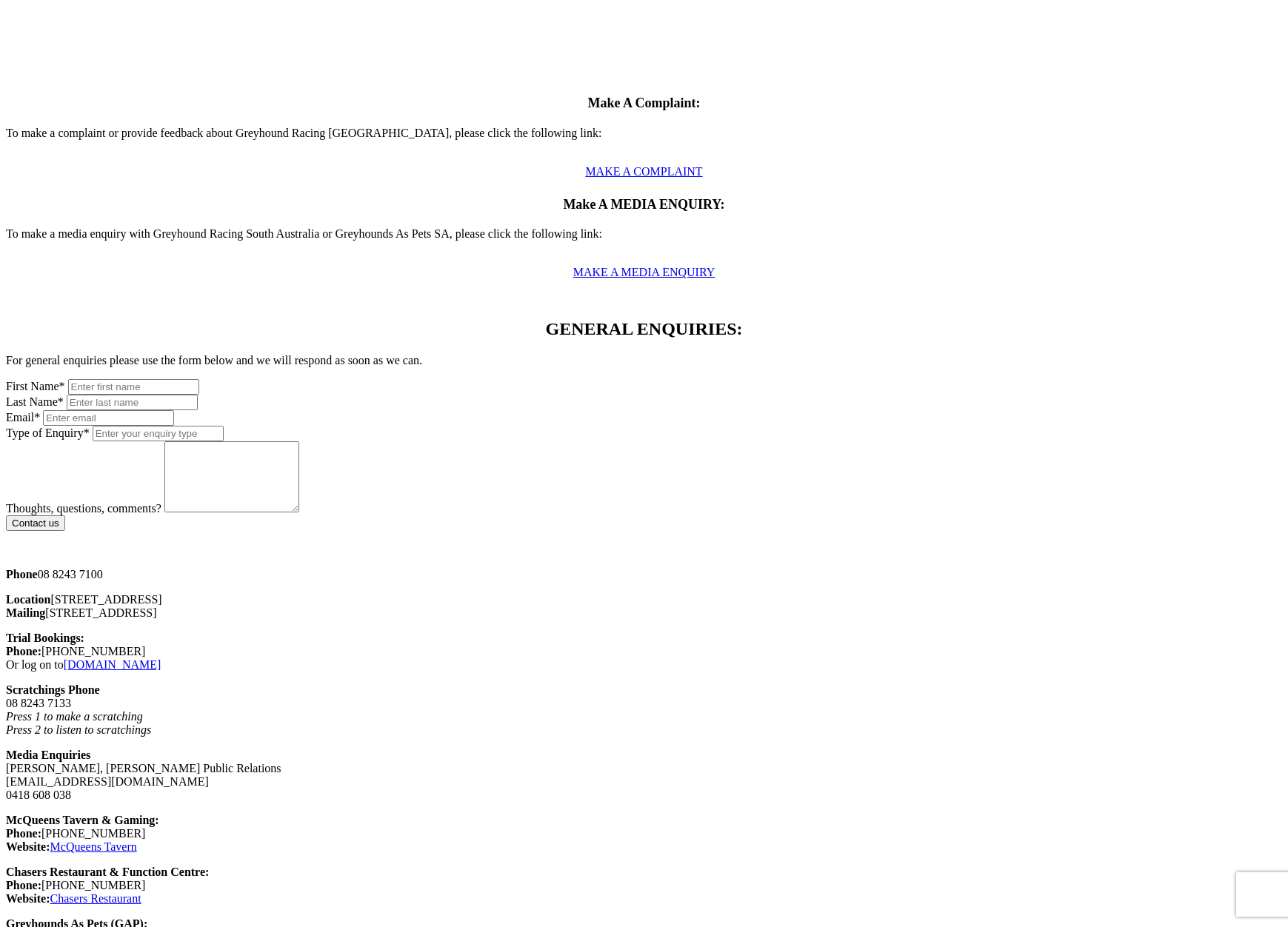 The height and width of the screenshot is (927, 1288). Describe the element at coordinates (28, 599) in the screenshot. I see `strong: Location` at that location.